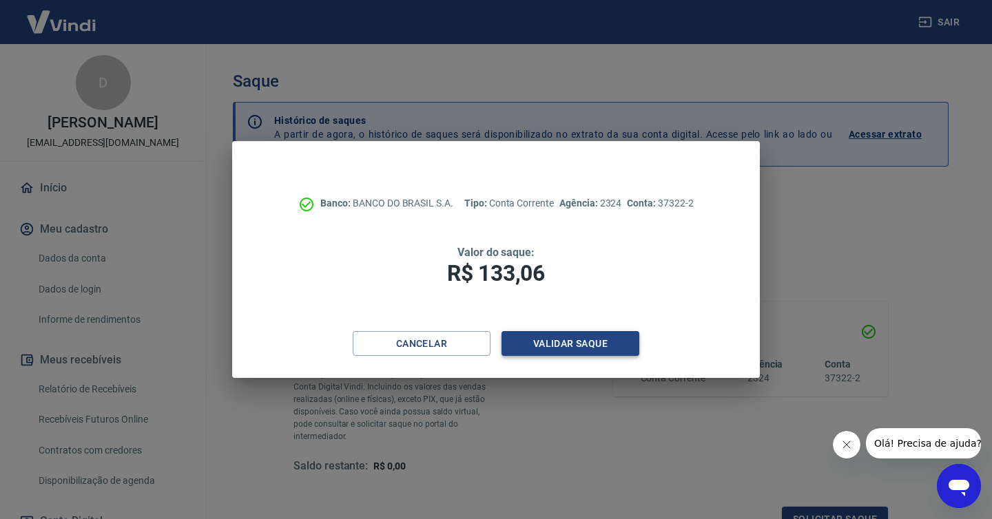  Describe the element at coordinates (89, 92) in the screenshot. I see `div: Domínio` at that location.